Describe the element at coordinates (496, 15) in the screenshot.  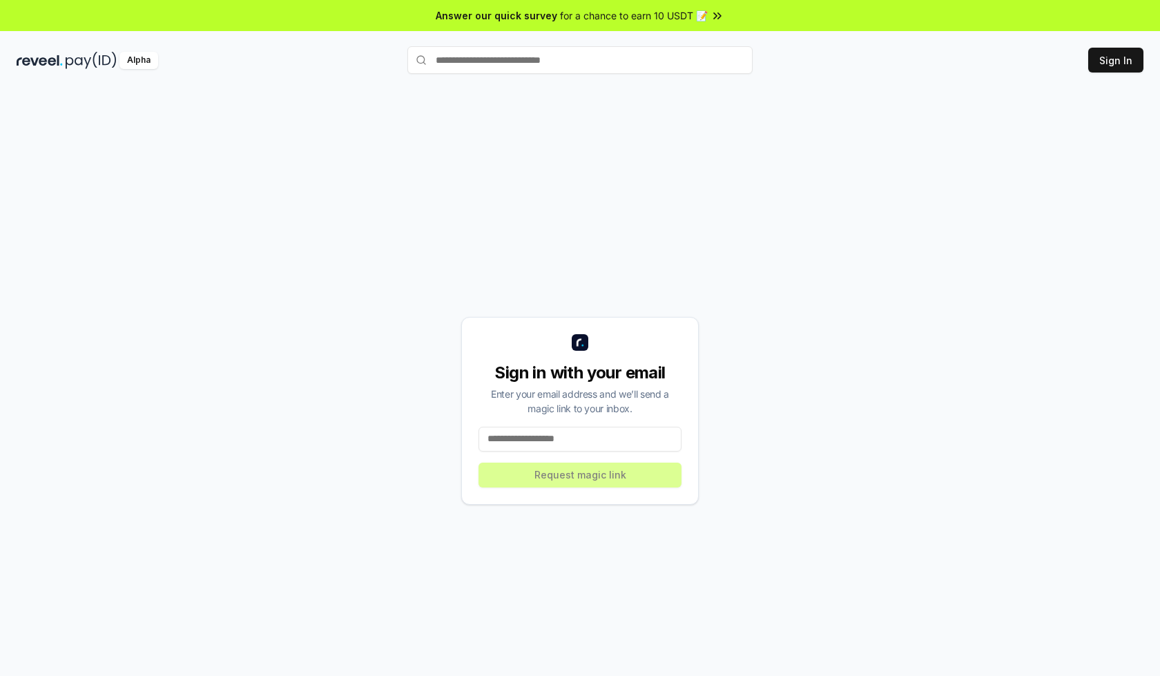
I see `span: Answer our quick survey` at that location.